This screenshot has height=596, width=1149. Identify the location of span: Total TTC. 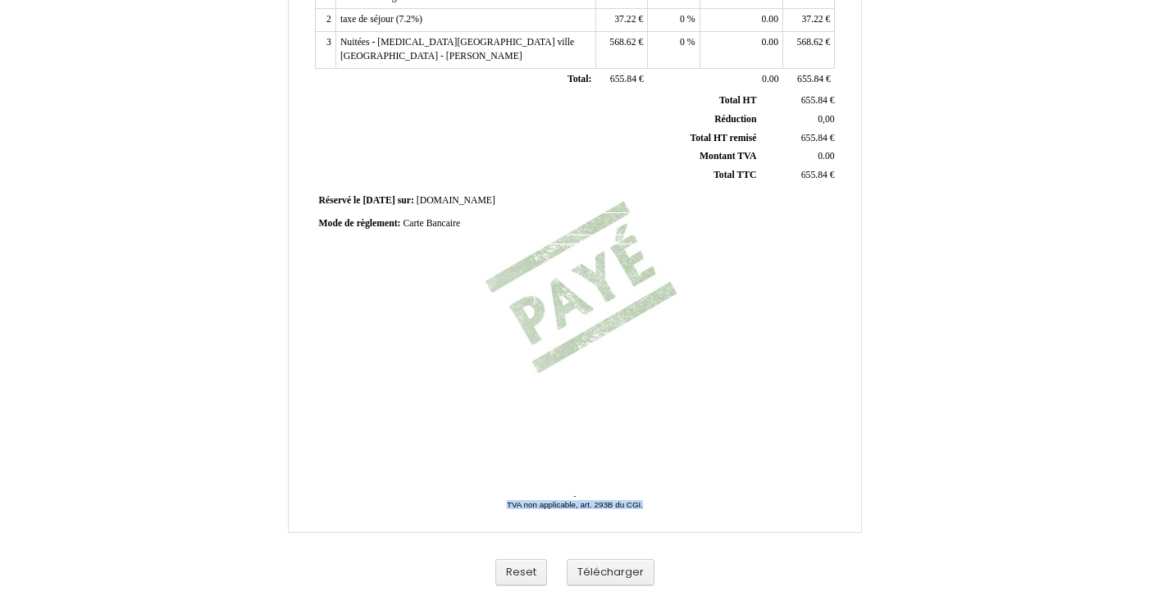
(735, 175).